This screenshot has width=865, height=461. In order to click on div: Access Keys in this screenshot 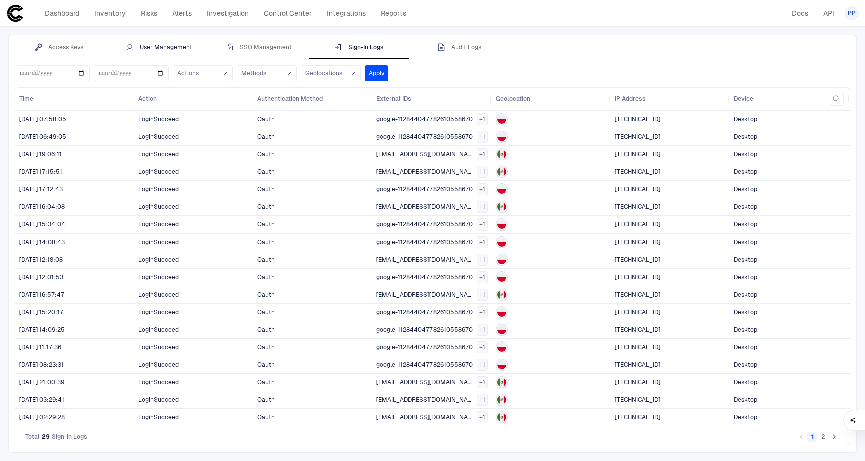, I will do `click(59, 47)`.